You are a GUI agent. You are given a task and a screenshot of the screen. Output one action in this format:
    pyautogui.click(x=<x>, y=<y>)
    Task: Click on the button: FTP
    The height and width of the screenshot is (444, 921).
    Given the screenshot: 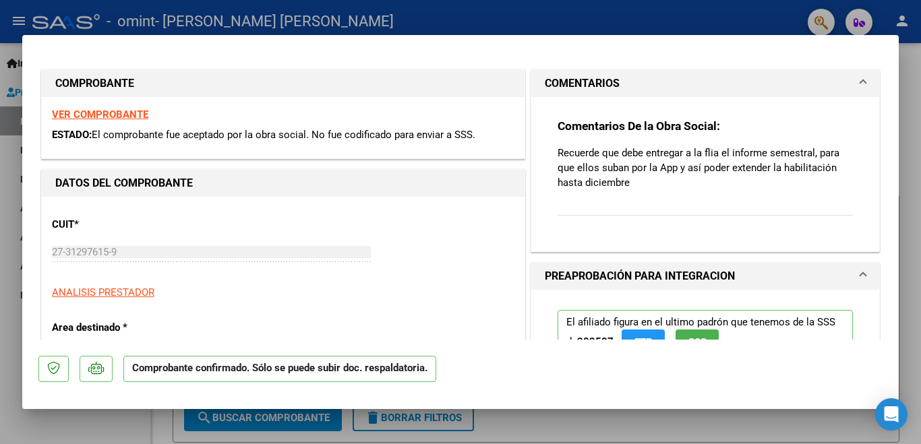 What is the action you would take?
    pyautogui.click(x=643, y=342)
    